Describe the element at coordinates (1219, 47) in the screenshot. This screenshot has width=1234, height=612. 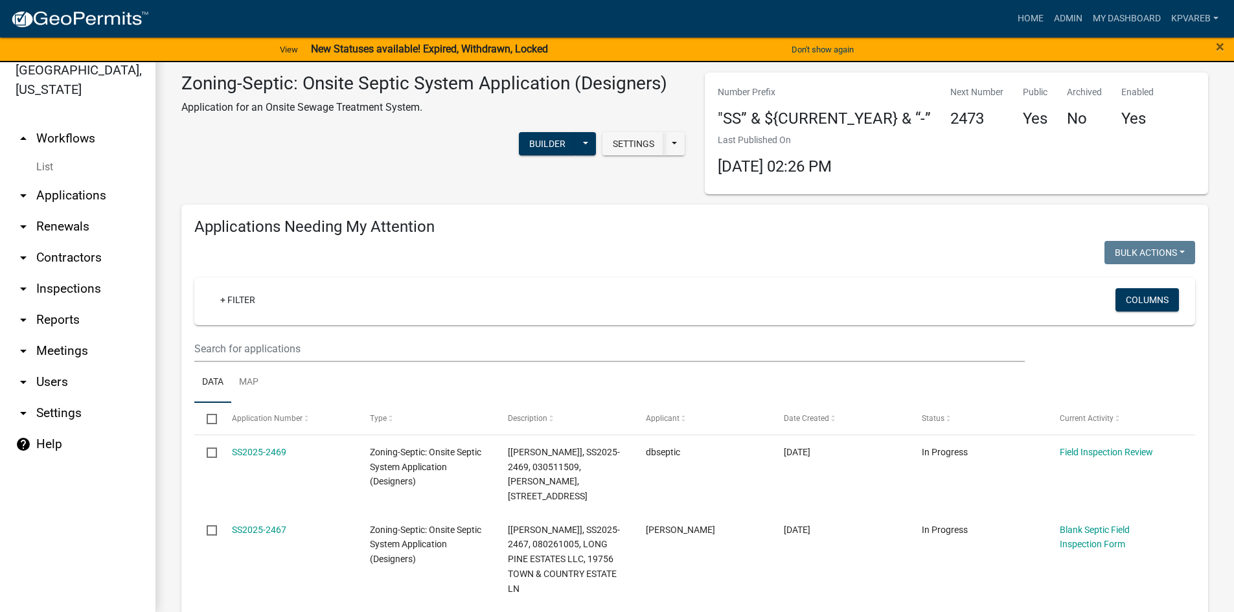
I see `button: Close` at that location.